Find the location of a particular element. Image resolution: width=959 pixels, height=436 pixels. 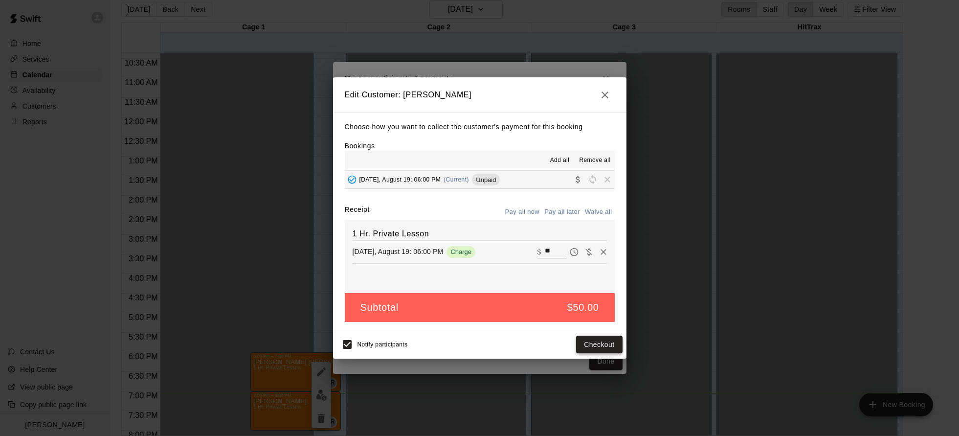

h6: 1 Hr. Private Lesson is located at coordinates (480, 234).